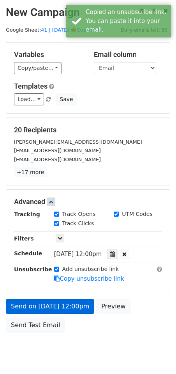  What do you see at coordinates (88, 12) in the screenshot?
I see `h2: New Campaign` at bounding box center [88, 12].